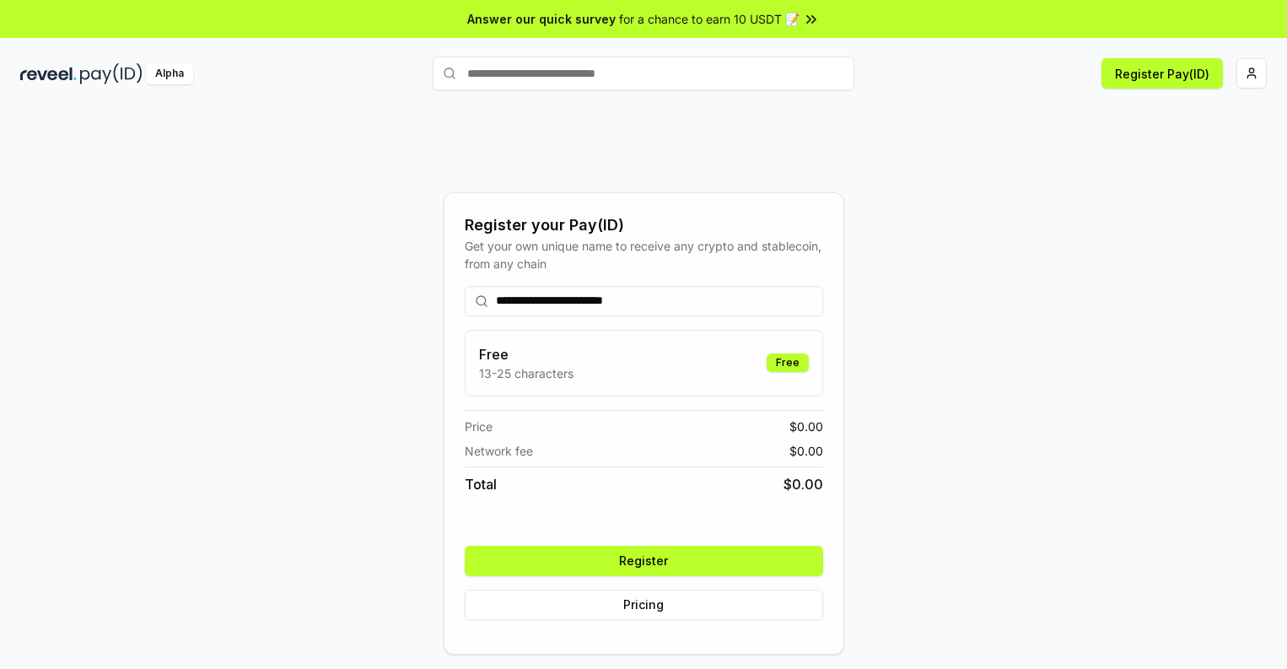  What do you see at coordinates (481, 484) in the screenshot?
I see `span: Total` at bounding box center [481, 484].